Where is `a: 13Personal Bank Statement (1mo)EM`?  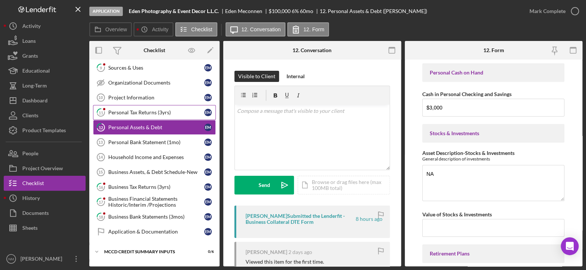
a: 13Personal Bank Statement (1mo)EM is located at coordinates (155, 142).